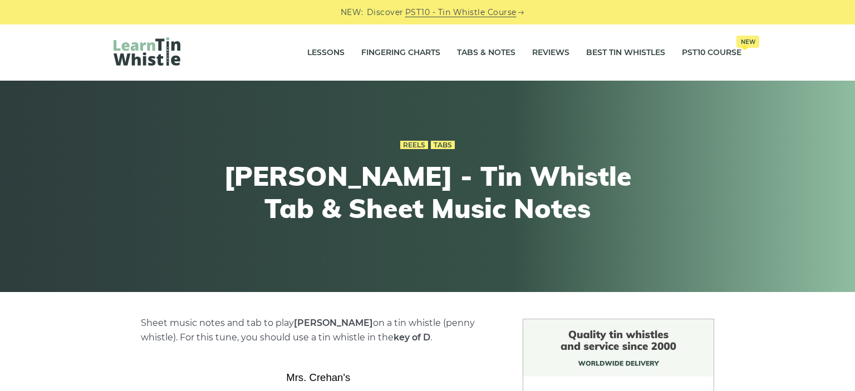  Describe the element at coordinates (626, 53) in the screenshot. I see `a: Best Tin Whistles` at that location.